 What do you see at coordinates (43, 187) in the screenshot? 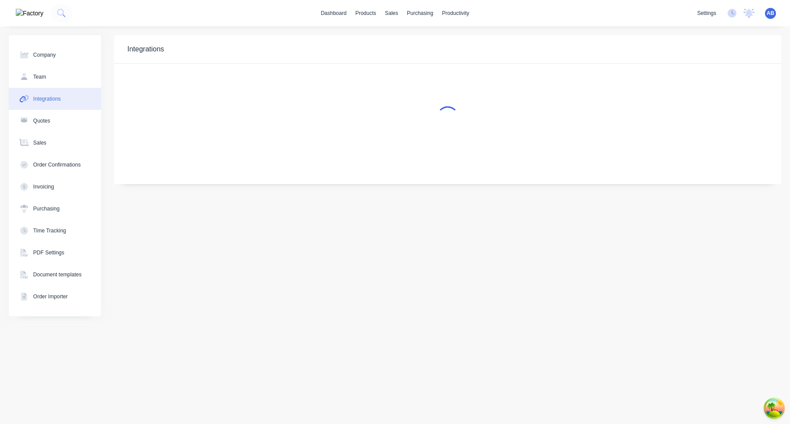
I see `div: Invoicing` at bounding box center [43, 187].